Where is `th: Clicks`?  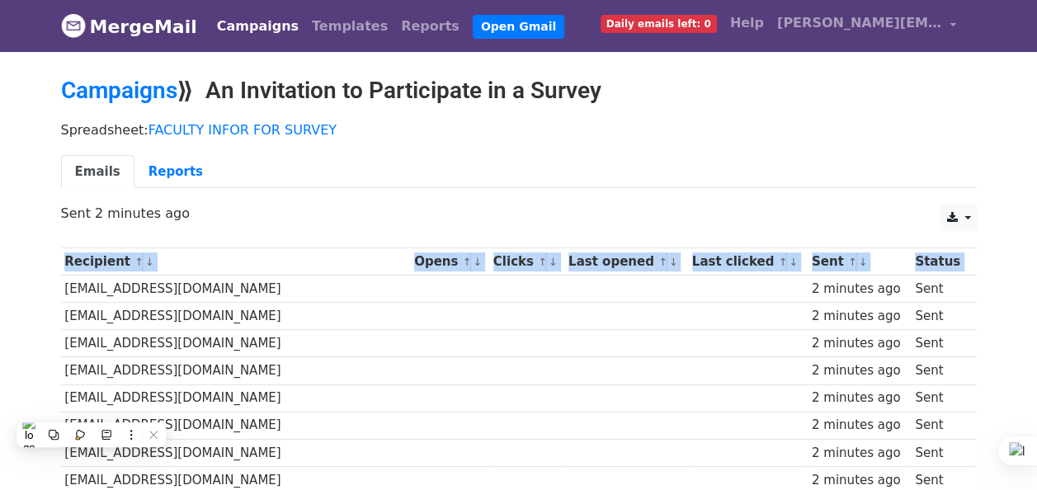
th: Clicks is located at coordinates (527, 262).